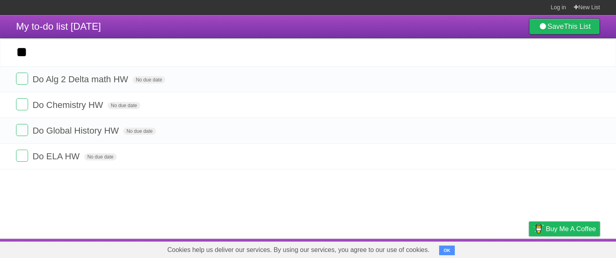 The width and height of the screenshot is (616, 258). Describe the element at coordinates (500, 248) in the screenshot. I see `a: Terms` at that location.